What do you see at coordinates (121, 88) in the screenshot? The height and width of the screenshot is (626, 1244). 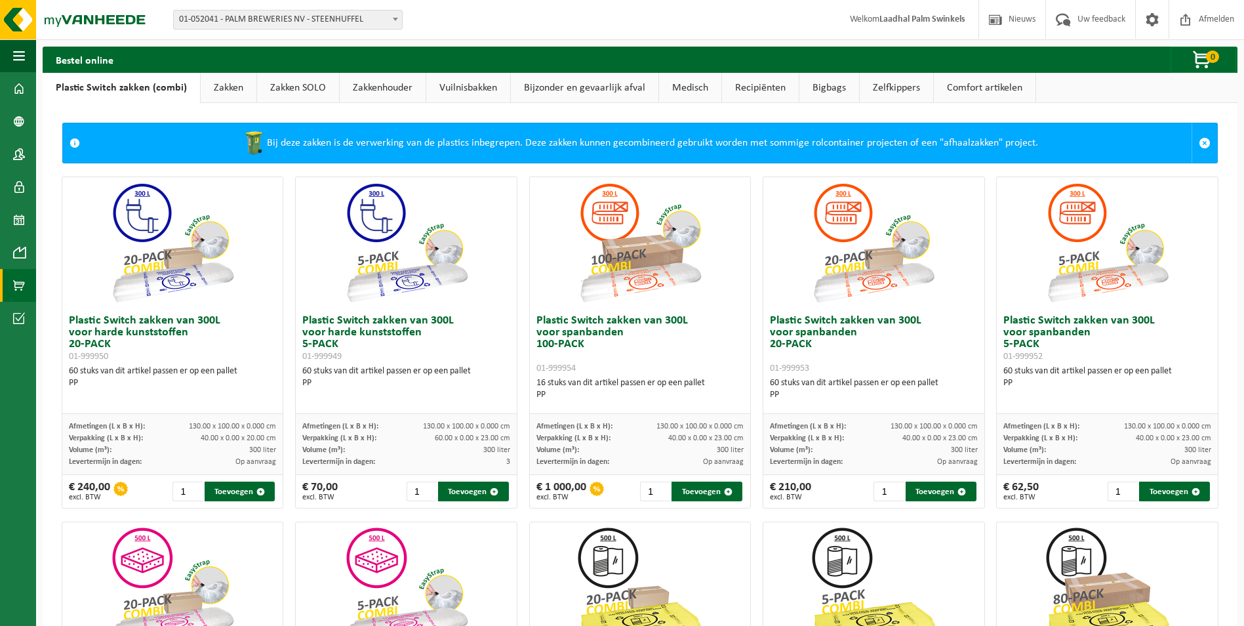 I see `a: Plastic Switch zakken (combi)` at bounding box center [121, 88].